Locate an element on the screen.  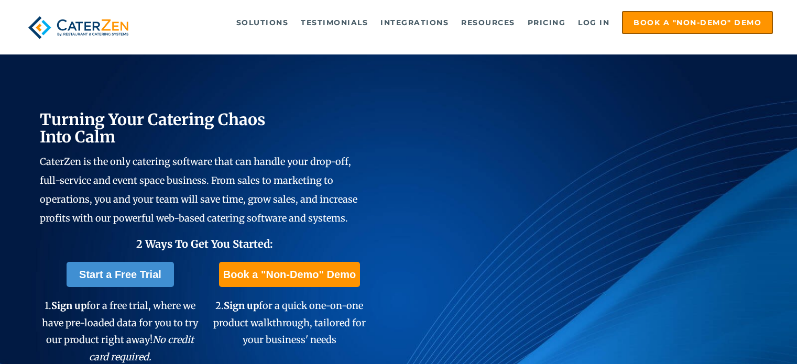
img: caterzen is located at coordinates (79, 27).